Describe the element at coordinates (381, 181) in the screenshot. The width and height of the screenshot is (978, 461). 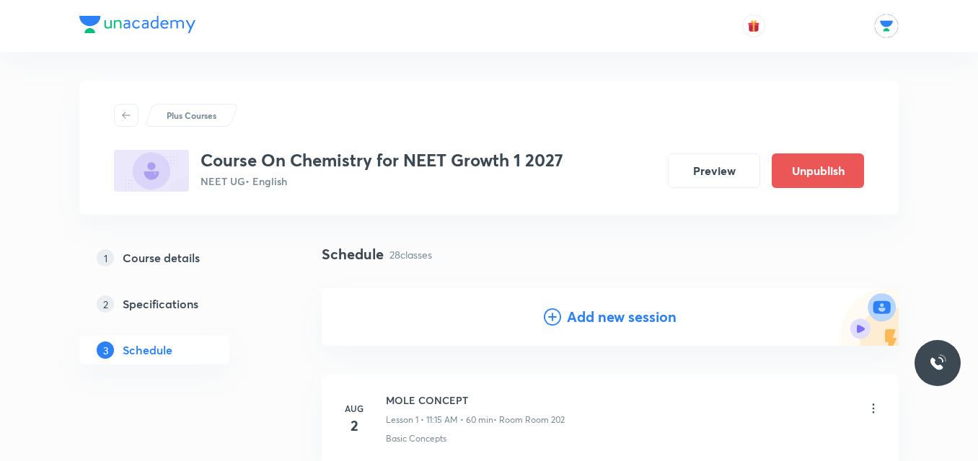
I see `p: NEET UG • English` at that location.